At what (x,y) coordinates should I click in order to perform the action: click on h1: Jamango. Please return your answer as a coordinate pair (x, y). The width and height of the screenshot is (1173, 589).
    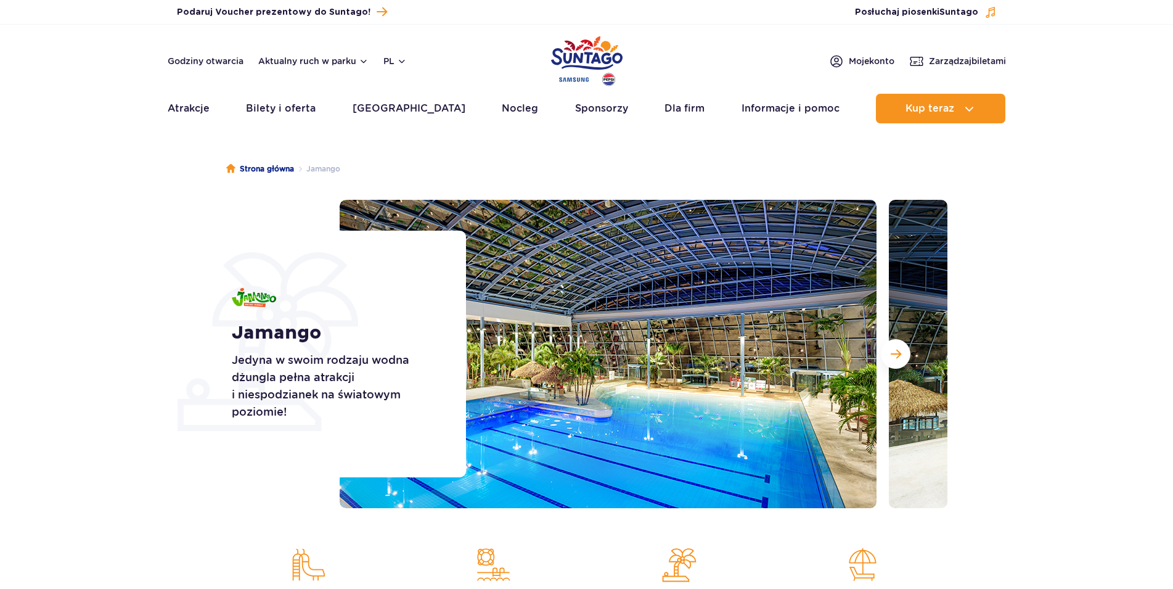
    Looking at the image, I should click on (335, 333).